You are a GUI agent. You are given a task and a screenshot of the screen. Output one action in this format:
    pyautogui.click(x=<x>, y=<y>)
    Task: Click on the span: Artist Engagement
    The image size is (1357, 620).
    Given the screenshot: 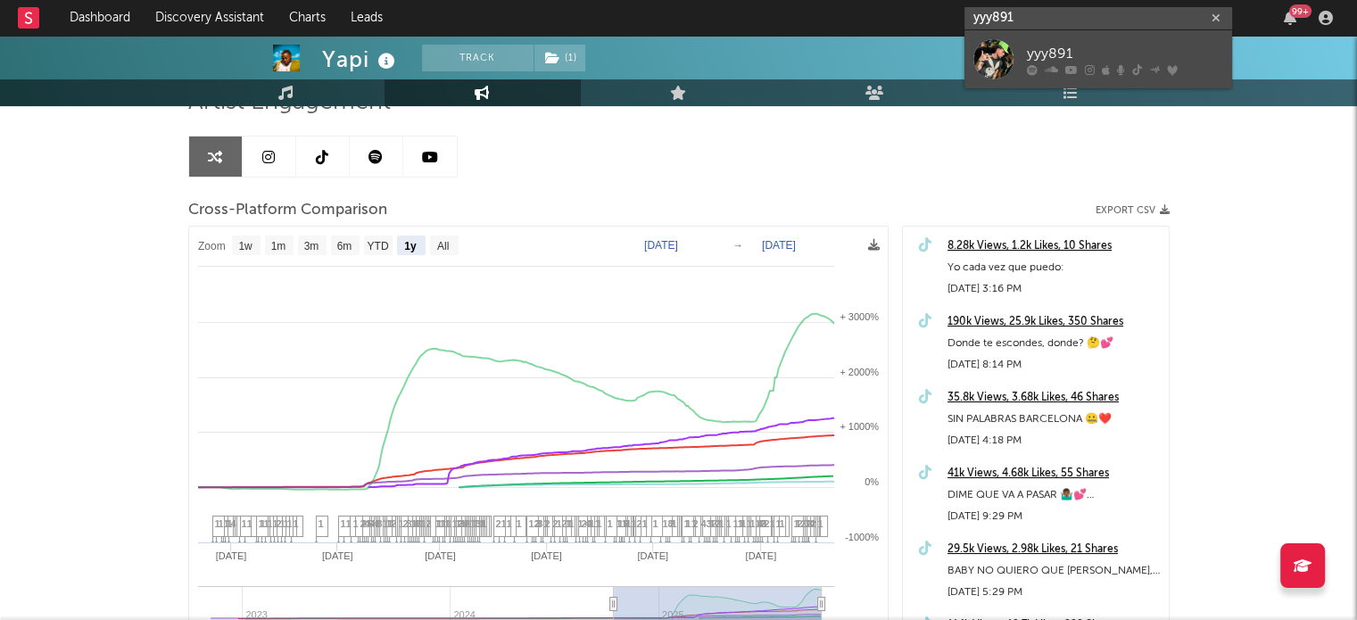 What is the action you would take?
    pyautogui.click(x=289, y=103)
    